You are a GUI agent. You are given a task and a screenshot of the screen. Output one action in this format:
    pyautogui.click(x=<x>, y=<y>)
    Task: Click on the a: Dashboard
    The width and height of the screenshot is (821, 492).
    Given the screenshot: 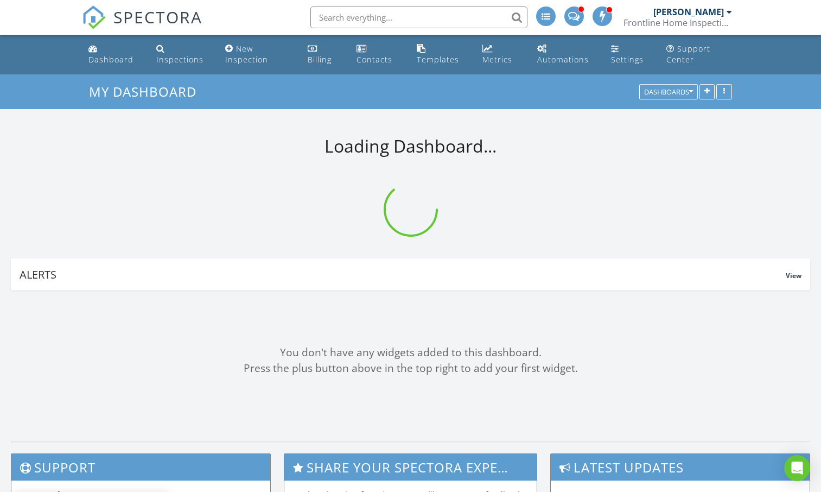 What is the action you would take?
    pyautogui.click(x=113, y=54)
    